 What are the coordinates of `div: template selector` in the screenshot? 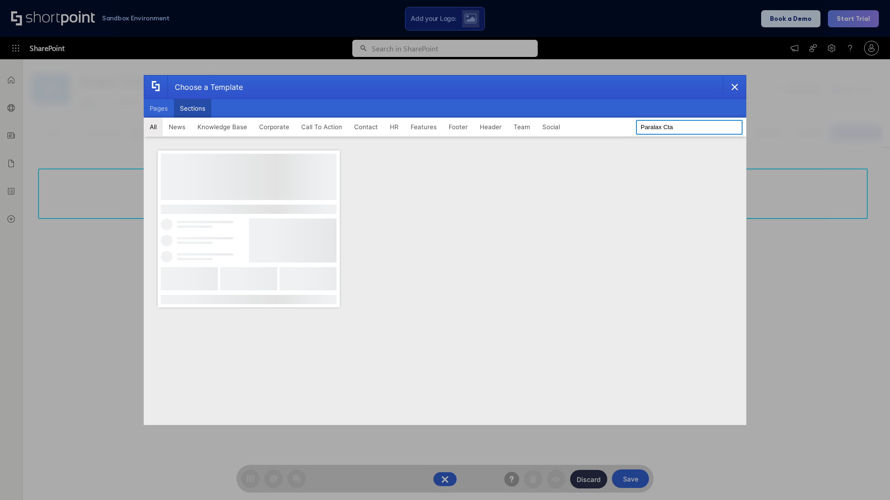 It's located at (445, 250).